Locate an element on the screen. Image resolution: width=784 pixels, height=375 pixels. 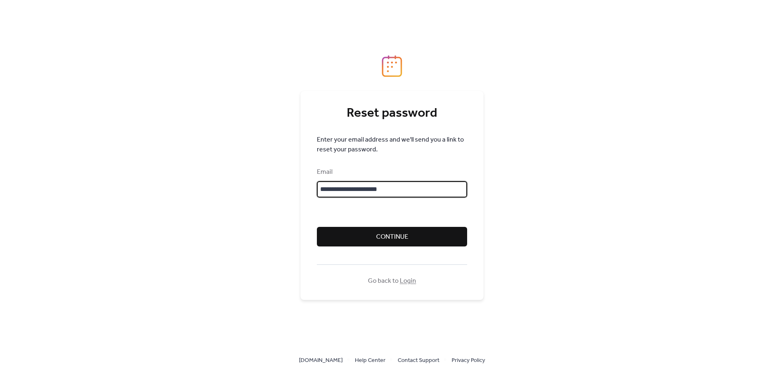
span: Continue is located at coordinates (392, 237).